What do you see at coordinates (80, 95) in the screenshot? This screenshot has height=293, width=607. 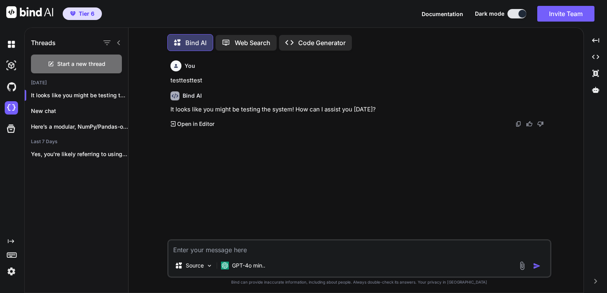 I see `p: It looks like you might be testing the s...` at bounding box center [80, 95].